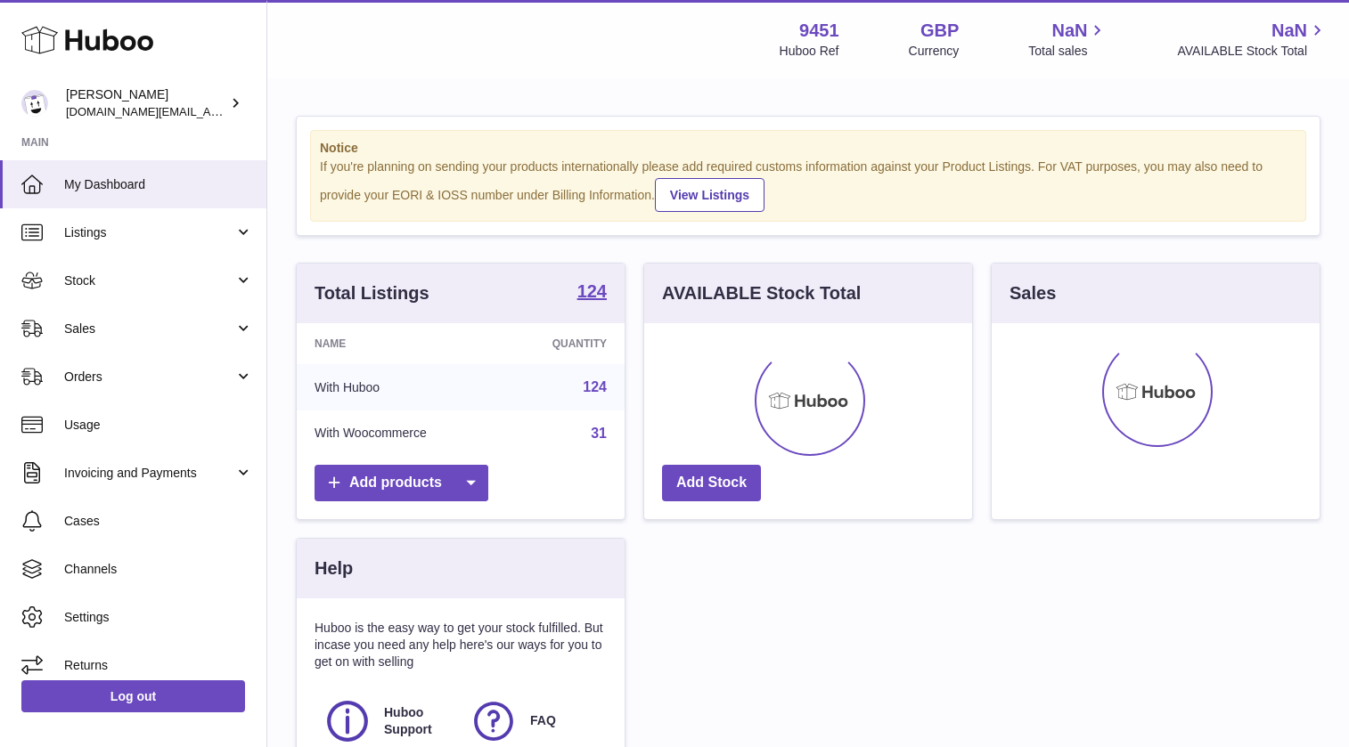 The height and width of the screenshot is (747, 1349). I want to click on a: Add Stock, so click(711, 483).